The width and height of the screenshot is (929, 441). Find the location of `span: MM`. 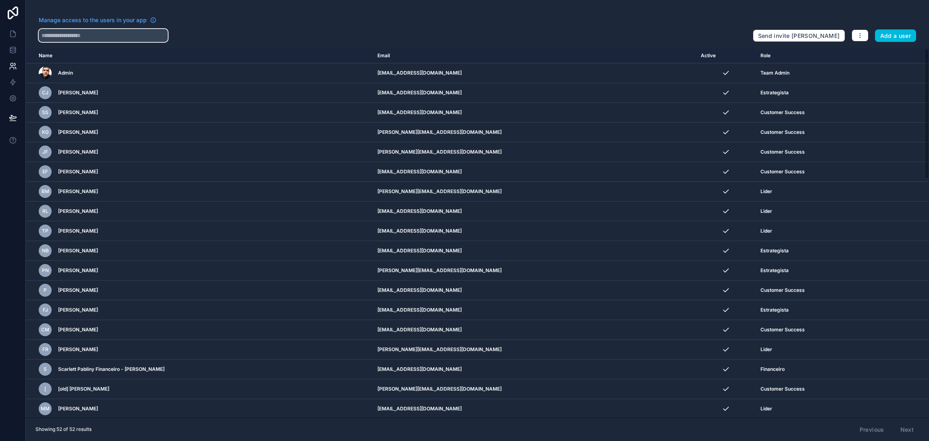

span: MM is located at coordinates (45, 409).